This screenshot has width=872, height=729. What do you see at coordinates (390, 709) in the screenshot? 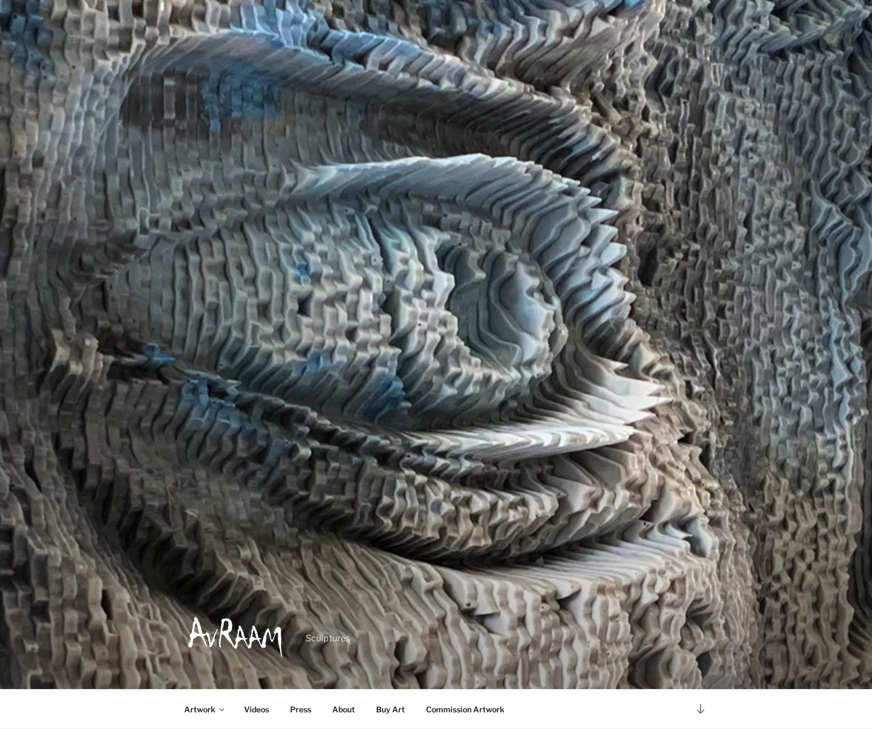
I see `a: Buy Art` at bounding box center [390, 709].